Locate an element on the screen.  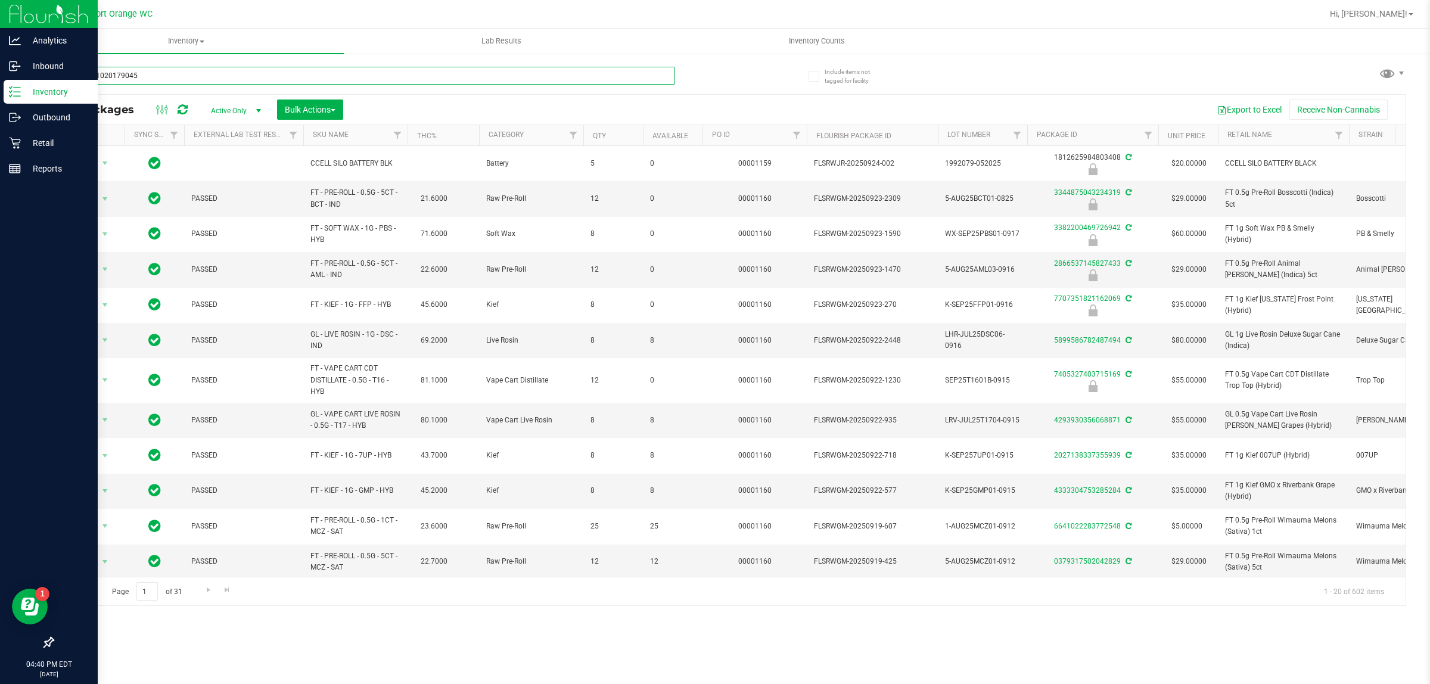
span: 22.7000 is located at coordinates (434, 561).